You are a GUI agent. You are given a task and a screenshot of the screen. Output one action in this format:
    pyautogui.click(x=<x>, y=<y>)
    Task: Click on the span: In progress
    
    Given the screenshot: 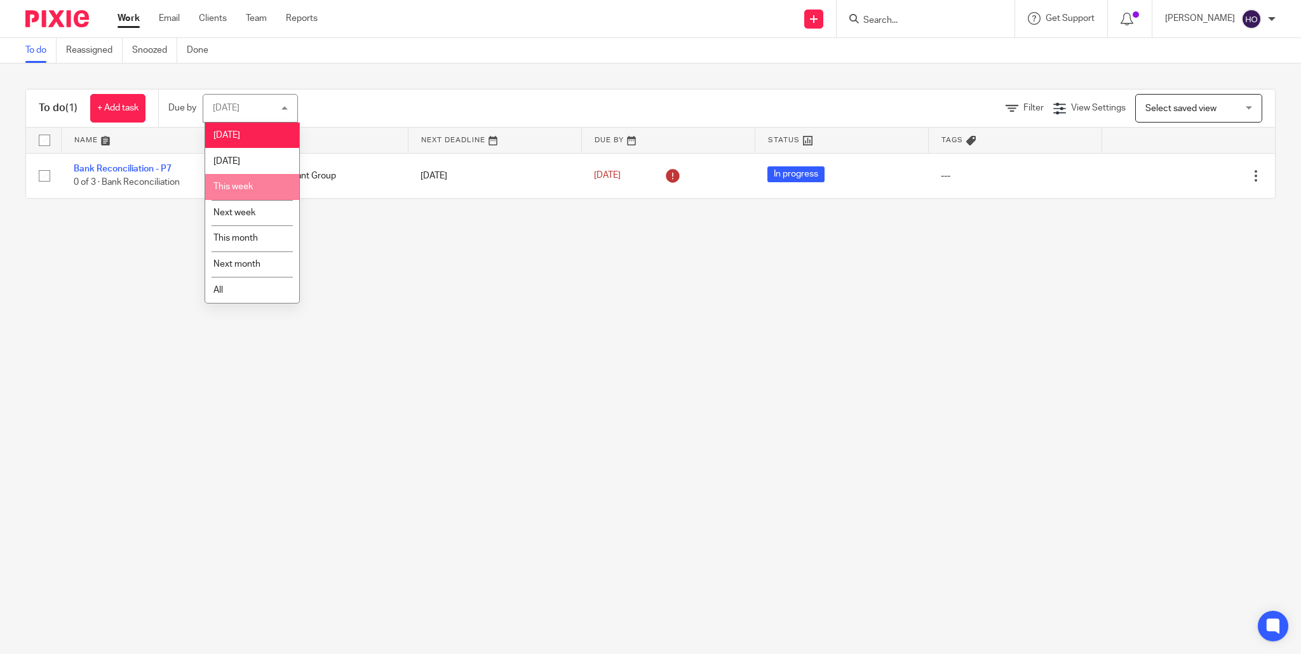 What is the action you would take?
    pyautogui.click(x=796, y=174)
    